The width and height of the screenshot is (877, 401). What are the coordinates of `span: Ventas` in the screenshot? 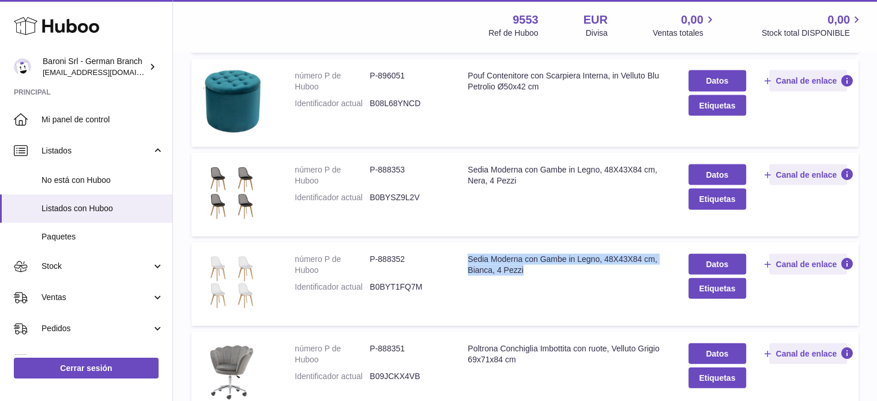 It's located at (96, 297).